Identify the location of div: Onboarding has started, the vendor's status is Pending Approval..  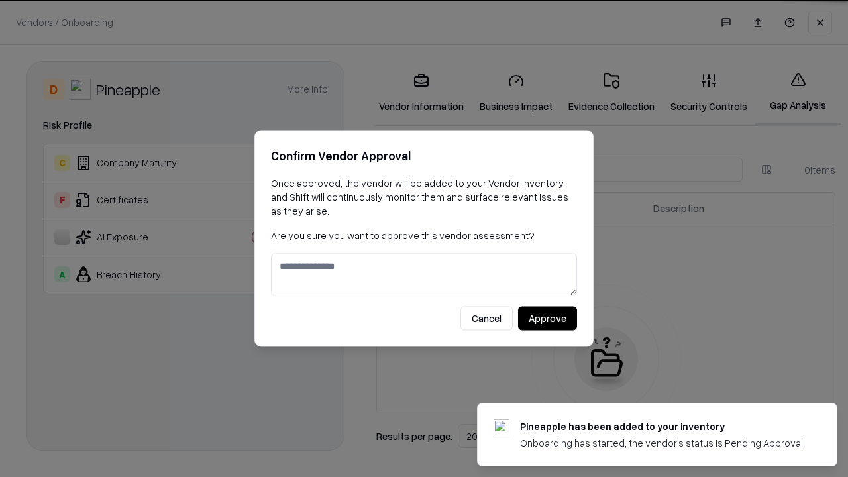
(662, 442).